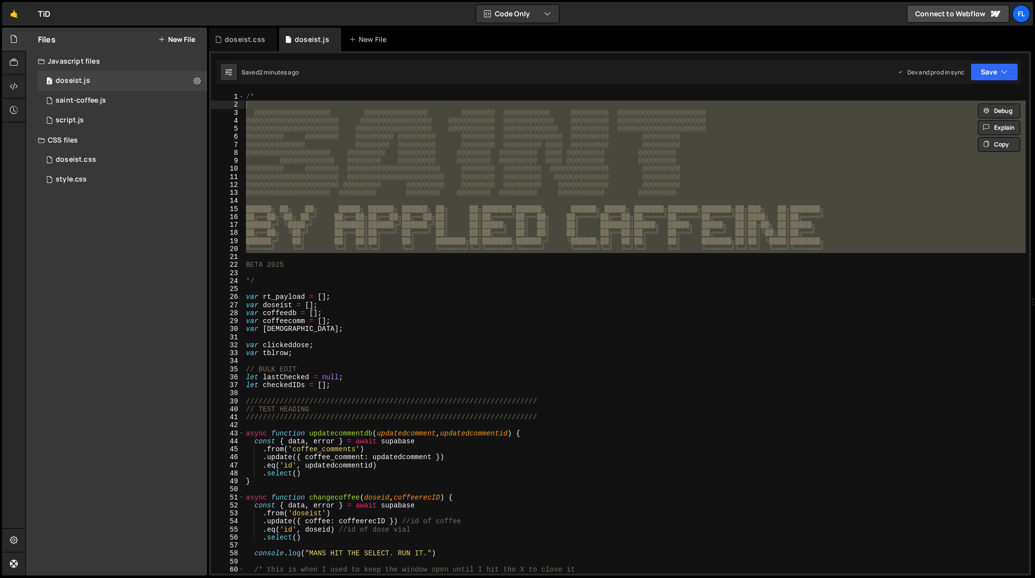 The height and width of the screenshot is (578, 1035). Describe the element at coordinates (228, 241) in the screenshot. I see `div: 19` at that location.